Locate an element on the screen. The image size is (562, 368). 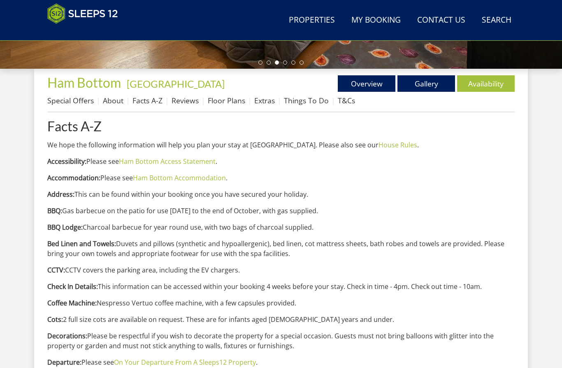
p: Duvets and pillows (synthetic and hypoallergenic), bed linen, cot mattress sheets, bath robes and... is located at coordinates (281, 248).